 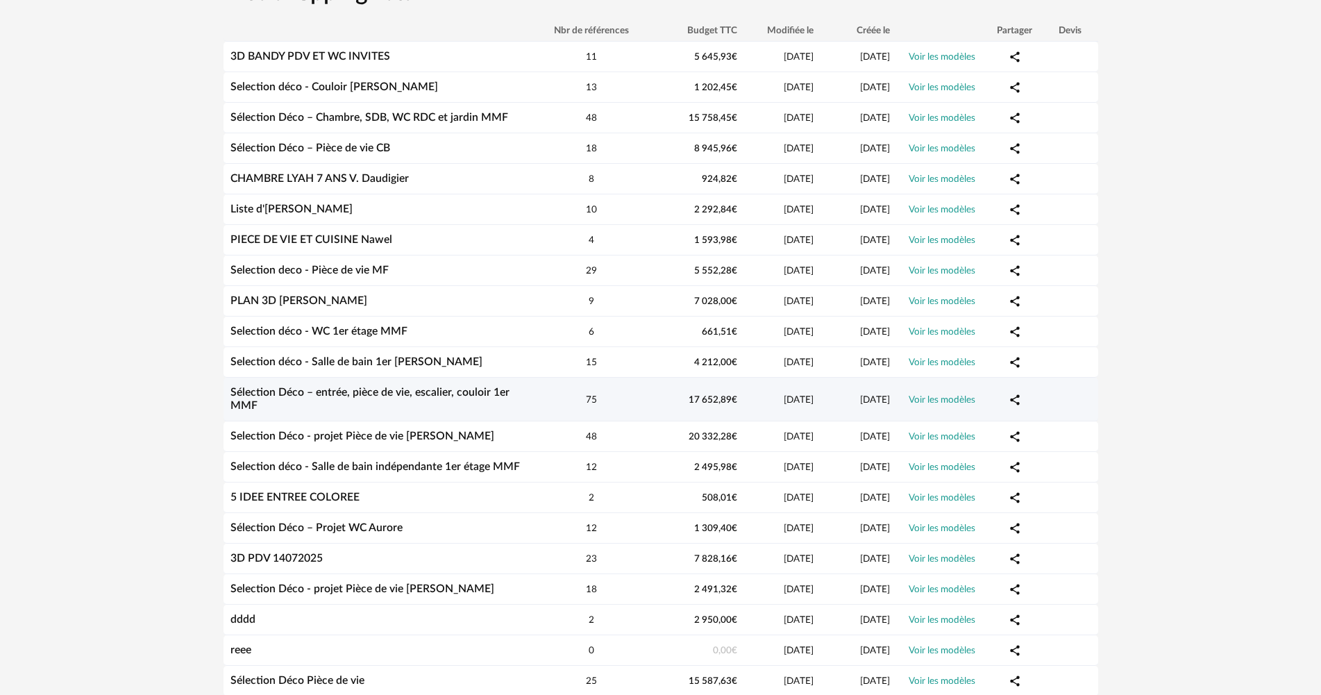 I want to click on a: 3D BANDY PDV ET WC INVITES, so click(x=310, y=56).